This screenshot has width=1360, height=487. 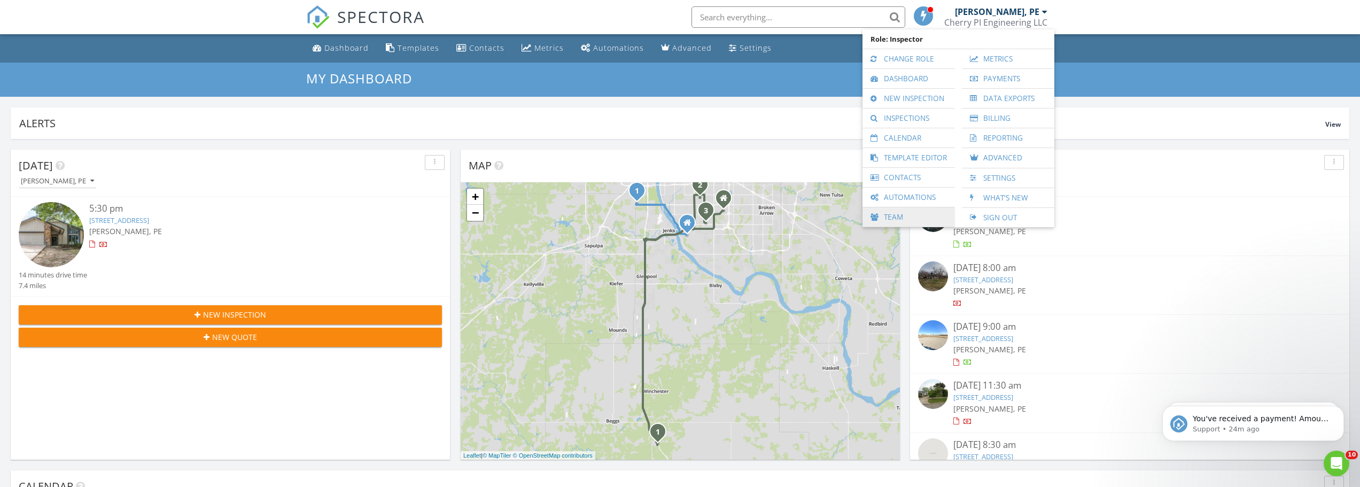 I want to click on img: isz35ahpd9fk9j1000000000.jpg, so click(x=51, y=235).